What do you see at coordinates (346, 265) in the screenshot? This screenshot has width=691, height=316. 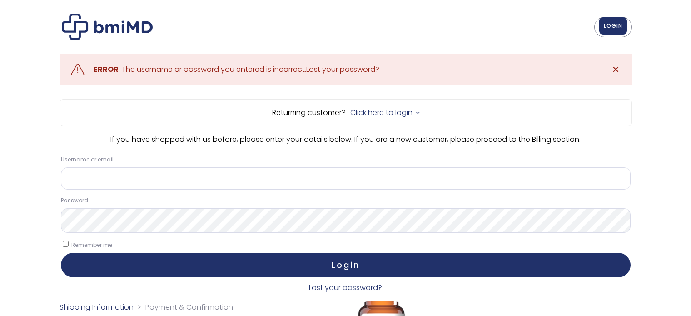 I see `button: Login` at bounding box center [346, 265].